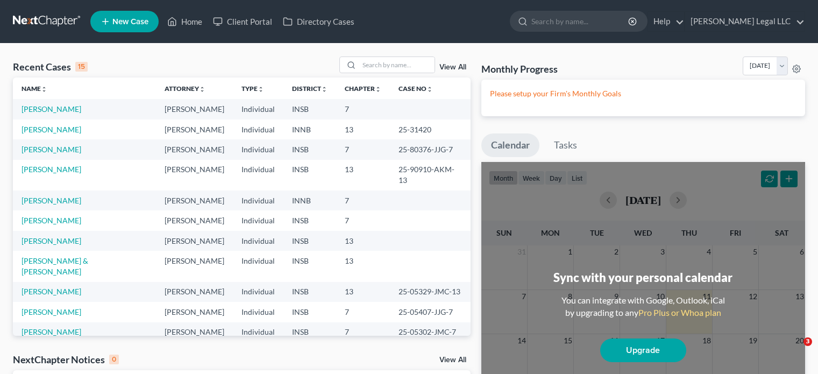 The image size is (818, 374). I want to click on a: Attorneyunfold_more, so click(185, 88).